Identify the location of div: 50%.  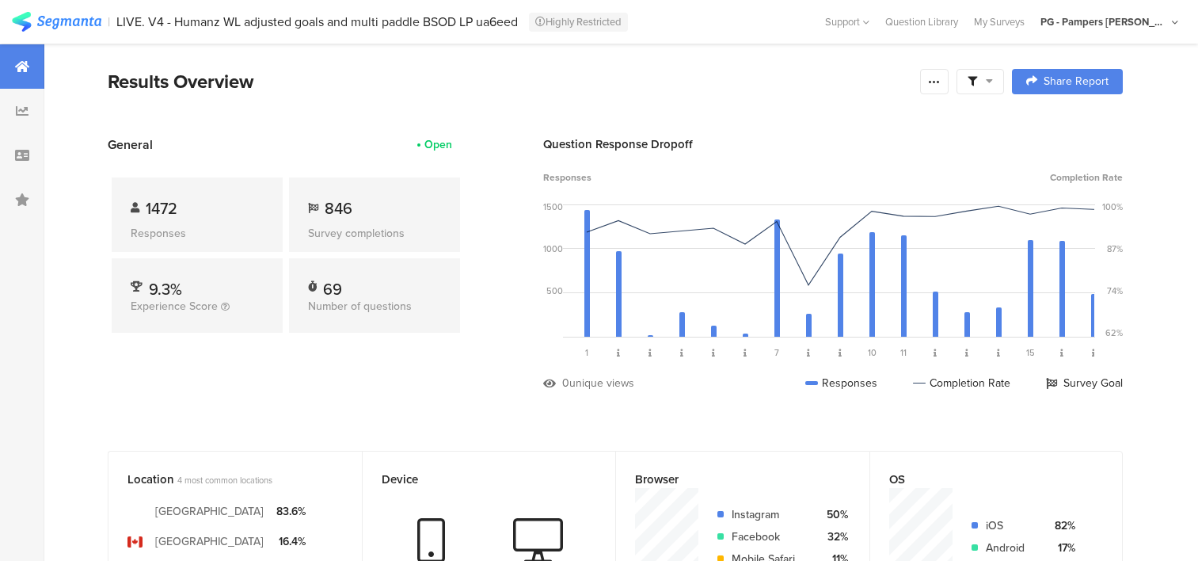
(834, 514).